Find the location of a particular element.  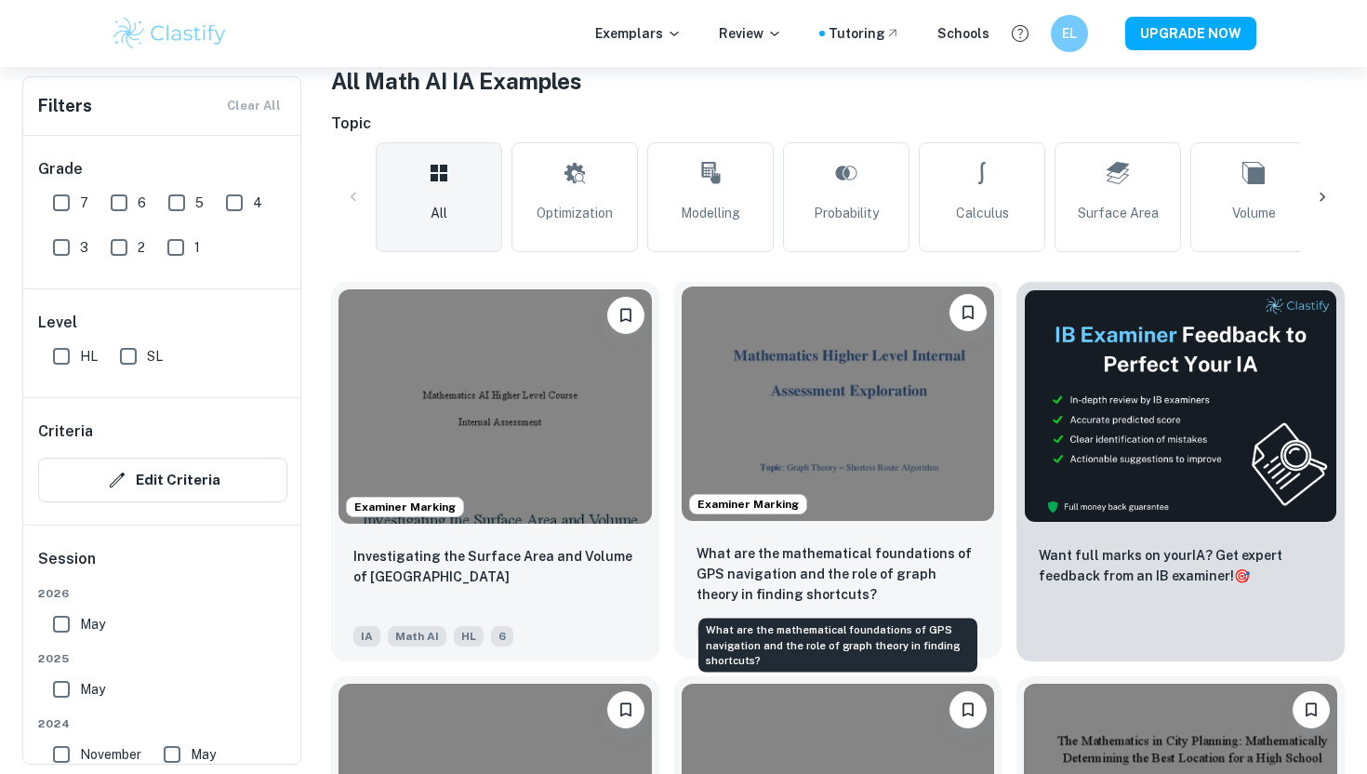

span: Volume is located at coordinates (1253, 213).